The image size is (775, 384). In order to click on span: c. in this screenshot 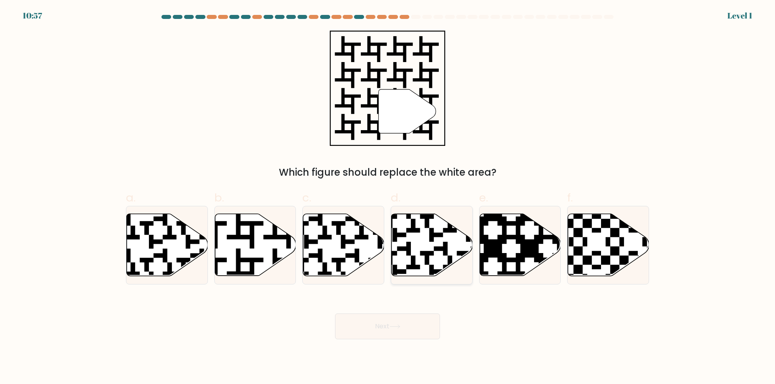, I will do `click(307, 198)`.